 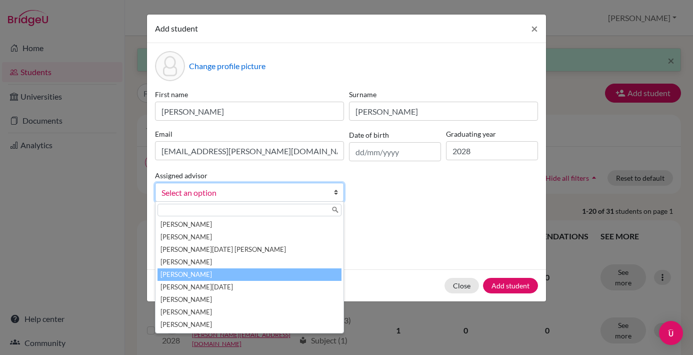 What do you see at coordinates (395, 152) in the screenshot?
I see `input: dd/mm/yyyy` at bounding box center [395, 152].